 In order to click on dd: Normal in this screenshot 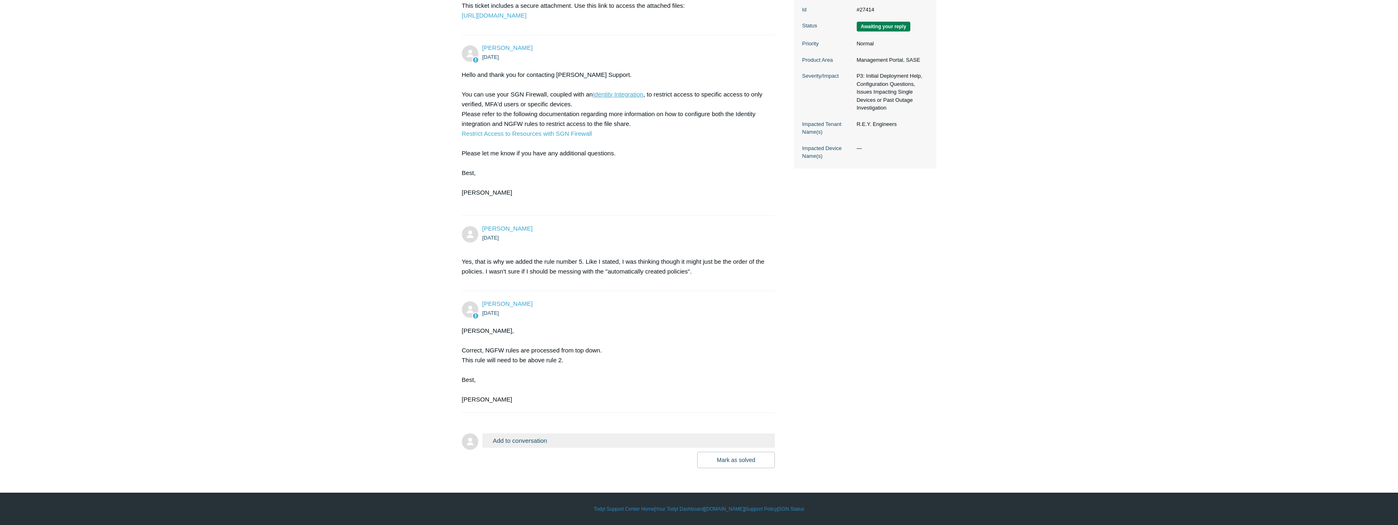, I will do `click(890, 44)`.